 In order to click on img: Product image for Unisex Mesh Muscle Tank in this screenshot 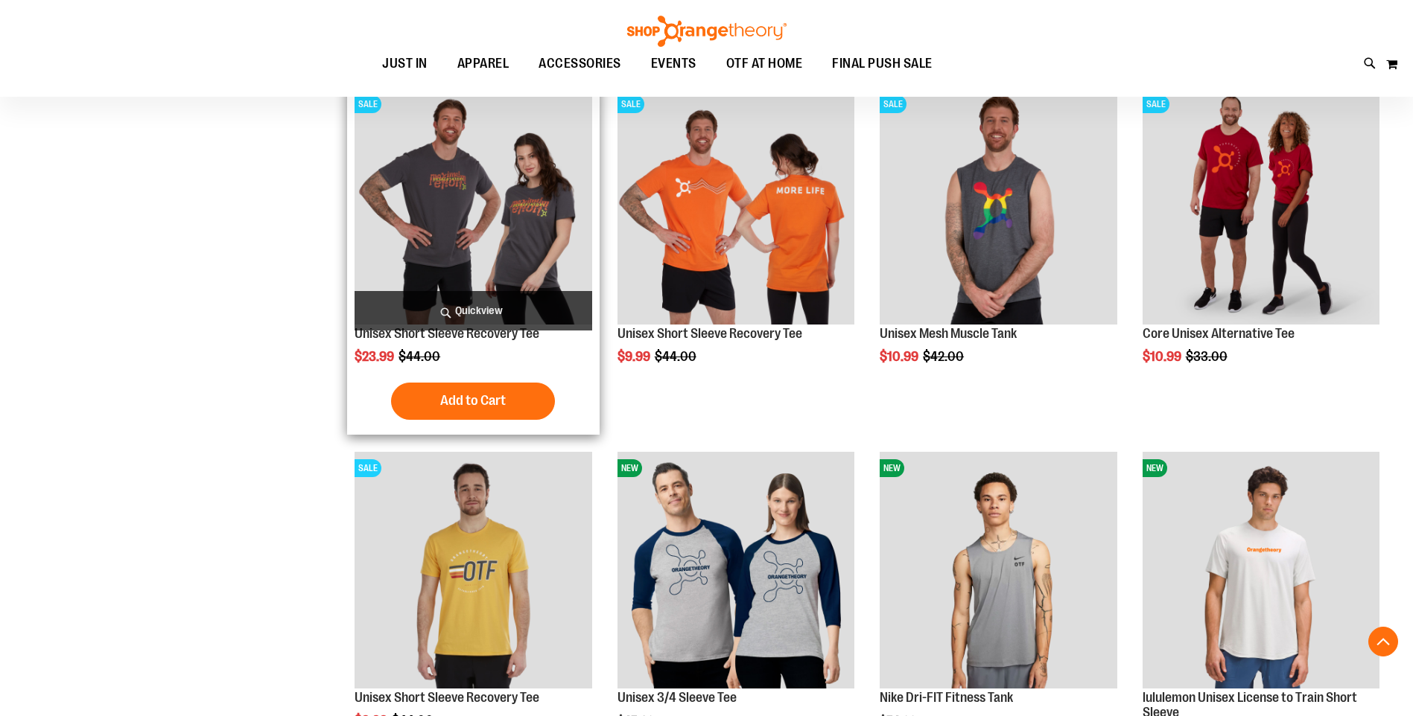, I will do `click(998, 206)`.